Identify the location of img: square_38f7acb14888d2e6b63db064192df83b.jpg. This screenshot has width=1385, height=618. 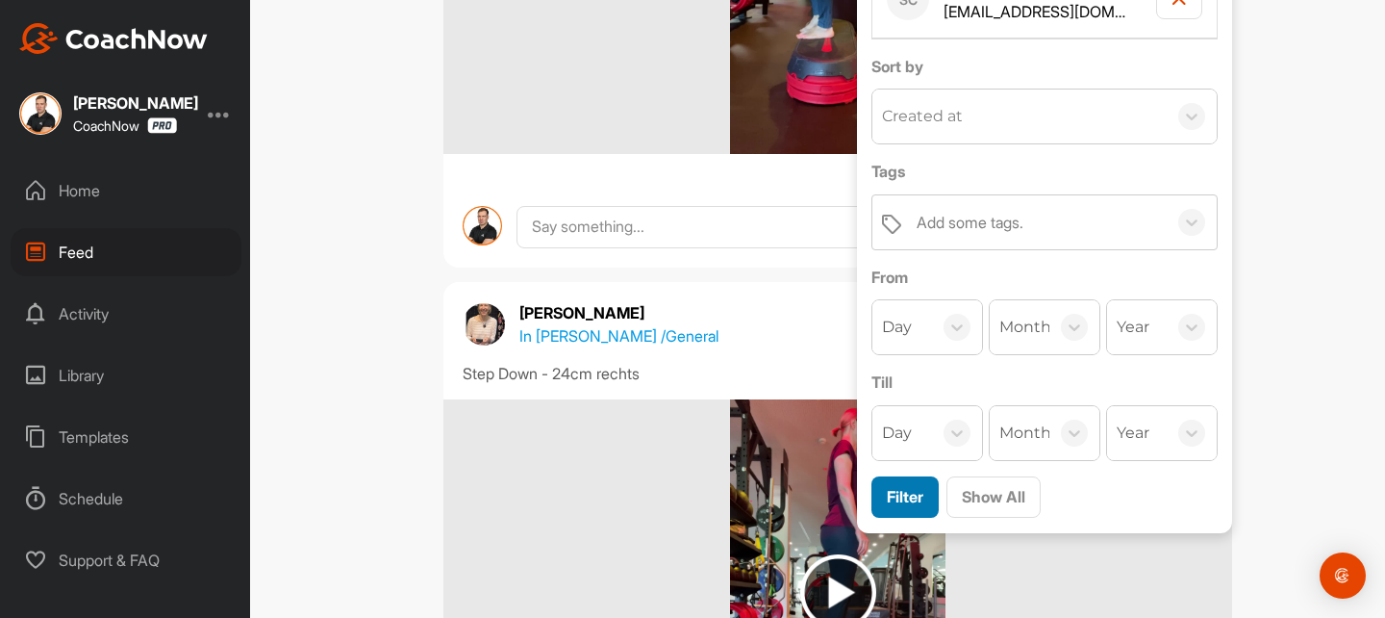
(40, 113).